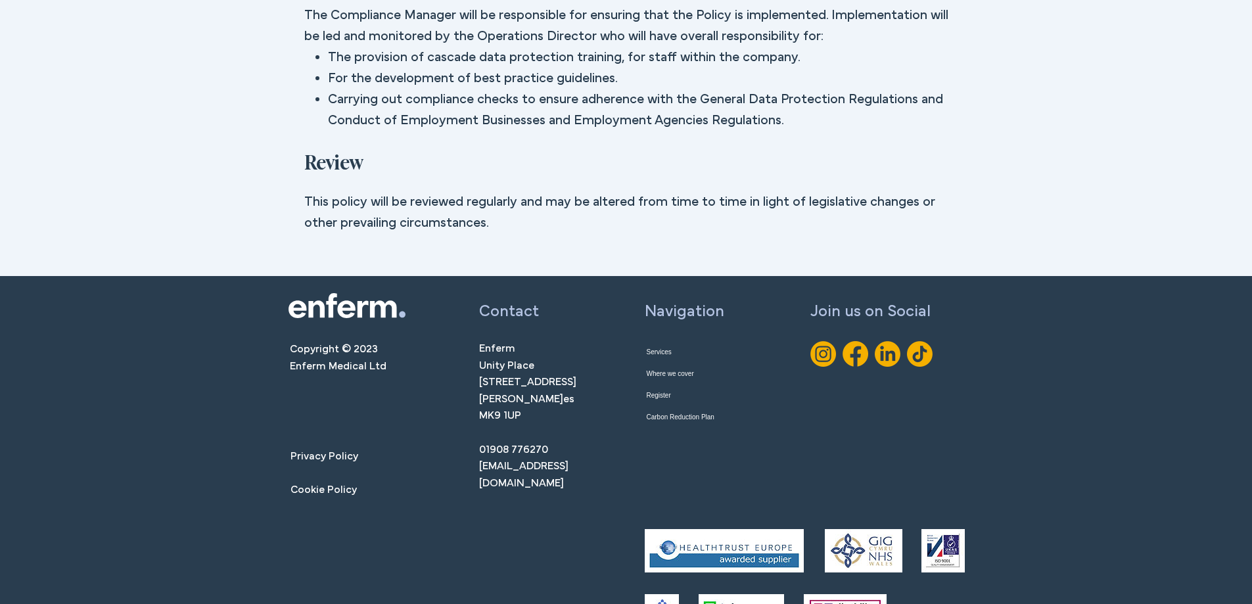 This screenshot has height=604, width=1252. I want to click on span: This policy will be reviewed regularly and may be altered from time to time in light of legislati..., so click(620, 213).